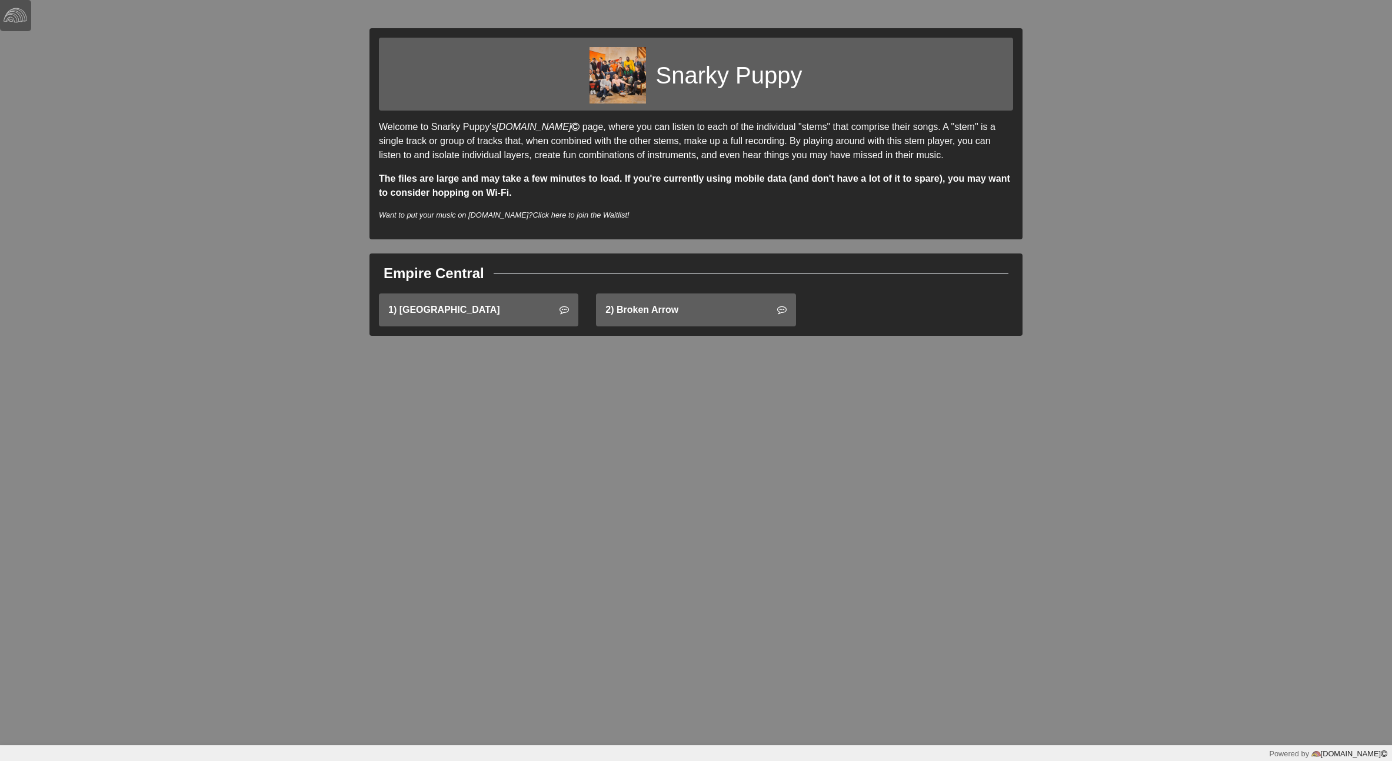 The width and height of the screenshot is (1392, 761). What do you see at coordinates (694, 185) in the screenshot?
I see `strong: The files are large and may take a few minutes to load. If you're currently using mobile data (an...` at bounding box center [694, 185].